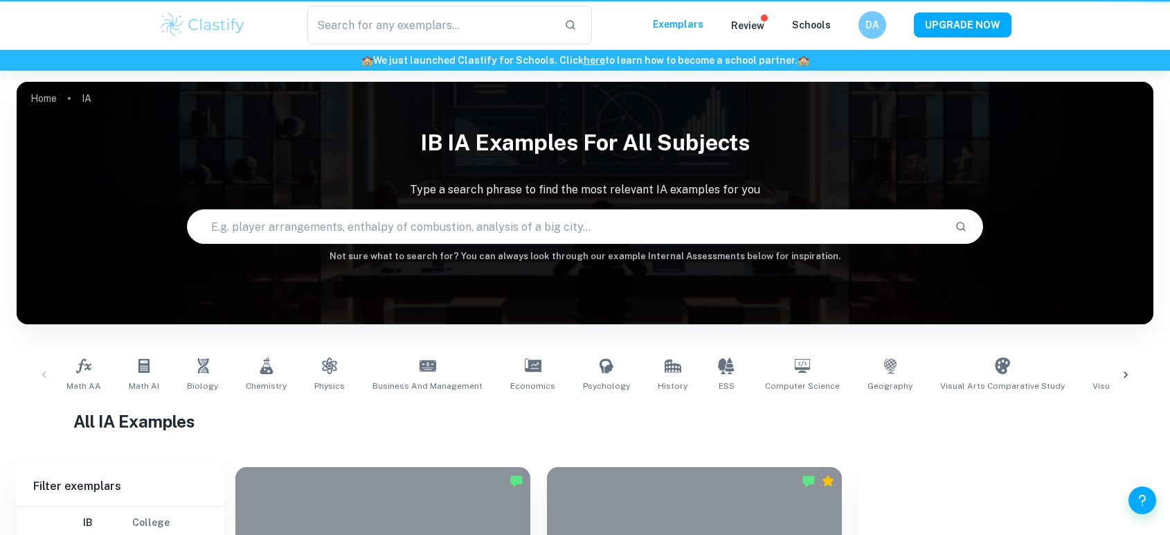  I want to click on p: Exemplars, so click(678, 24).